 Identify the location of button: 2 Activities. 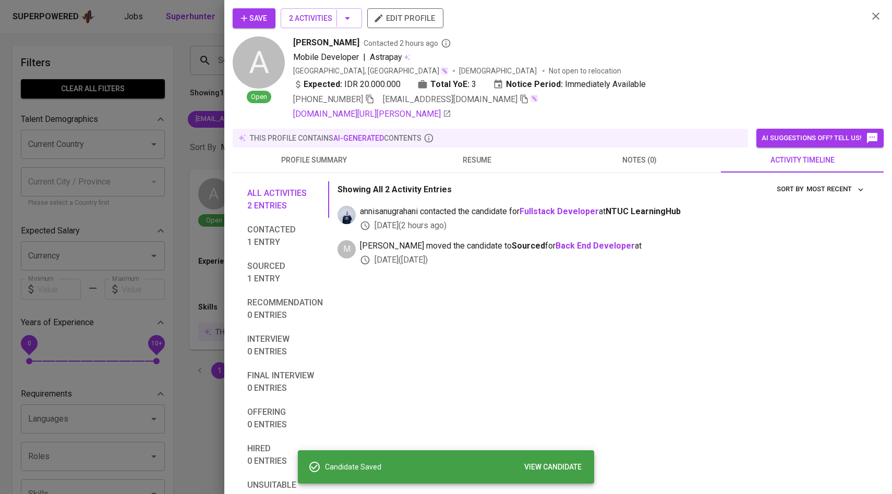
(321, 18).